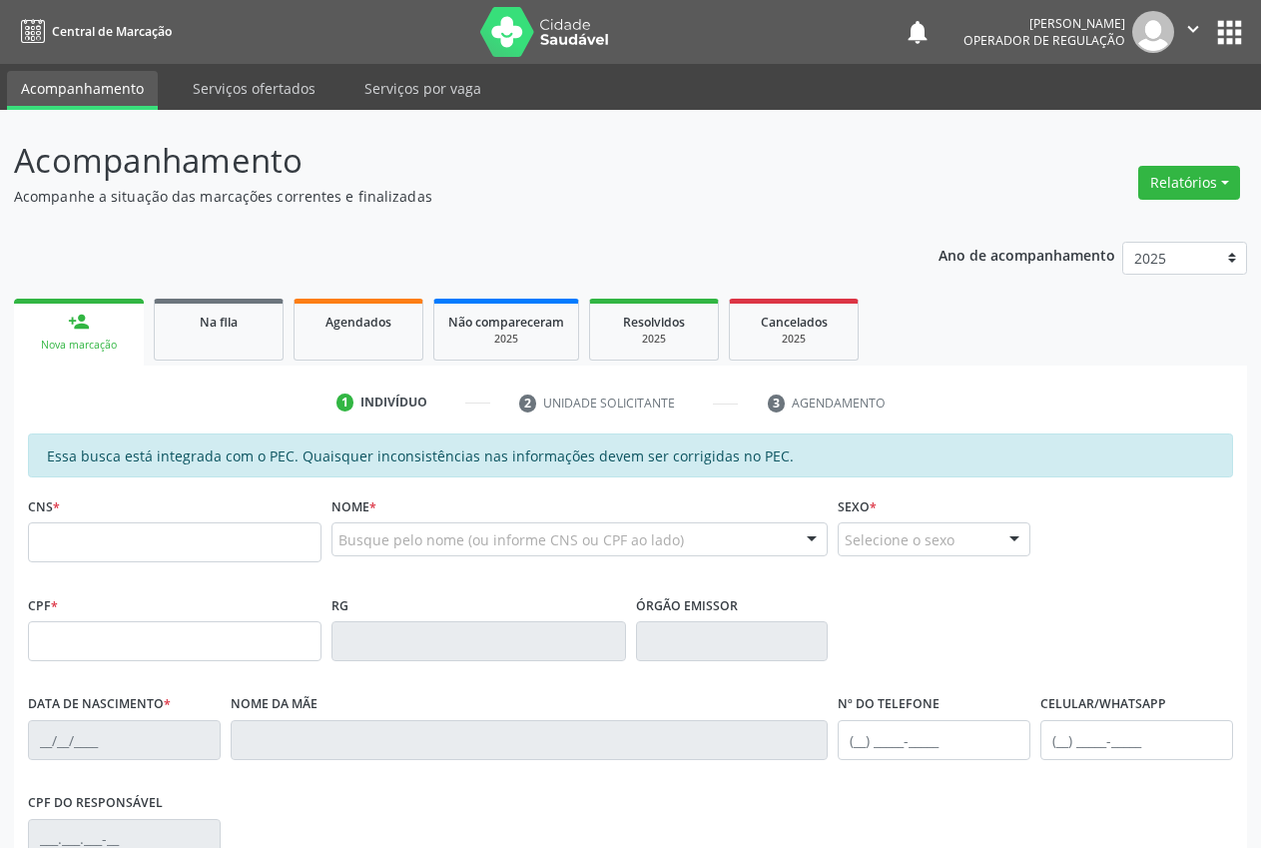 The height and width of the screenshot is (848, 1261). What do you see at coordinates (445, 196) in the screenshot?
I see `p: Acompanhe a situação das marcações correntes e finalizadas` at bounding box center [445, 196].